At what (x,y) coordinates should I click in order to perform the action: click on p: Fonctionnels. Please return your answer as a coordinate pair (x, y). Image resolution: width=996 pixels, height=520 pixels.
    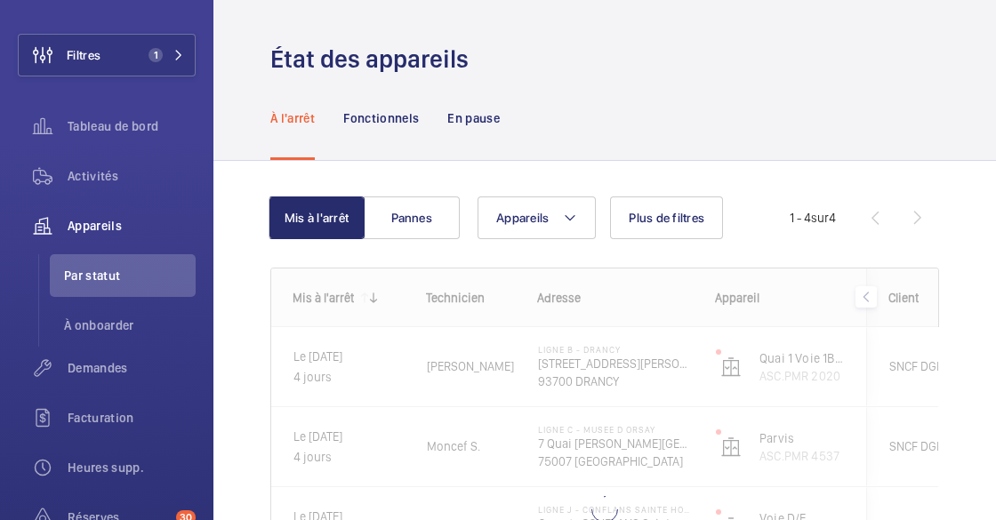
    Looking at the image, I should click on (381, 118).